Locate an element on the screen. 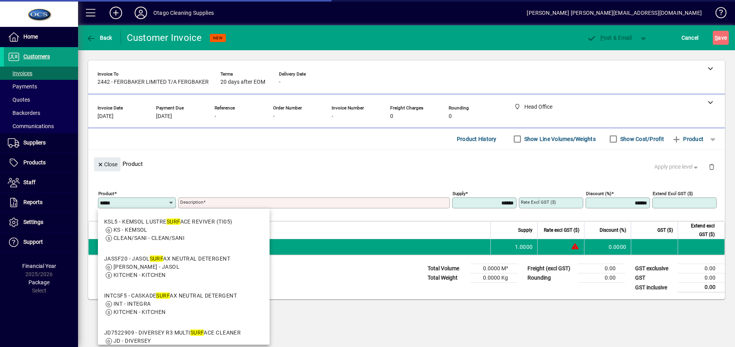 The height and width of the screenshot is (347, 735). span: Product History is located at coordinates (476, 139).